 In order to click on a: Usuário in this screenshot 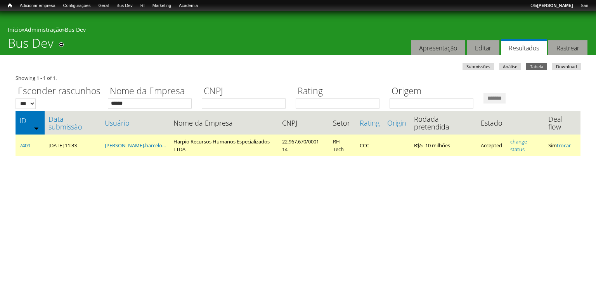, I will do `click(135, 123)`.